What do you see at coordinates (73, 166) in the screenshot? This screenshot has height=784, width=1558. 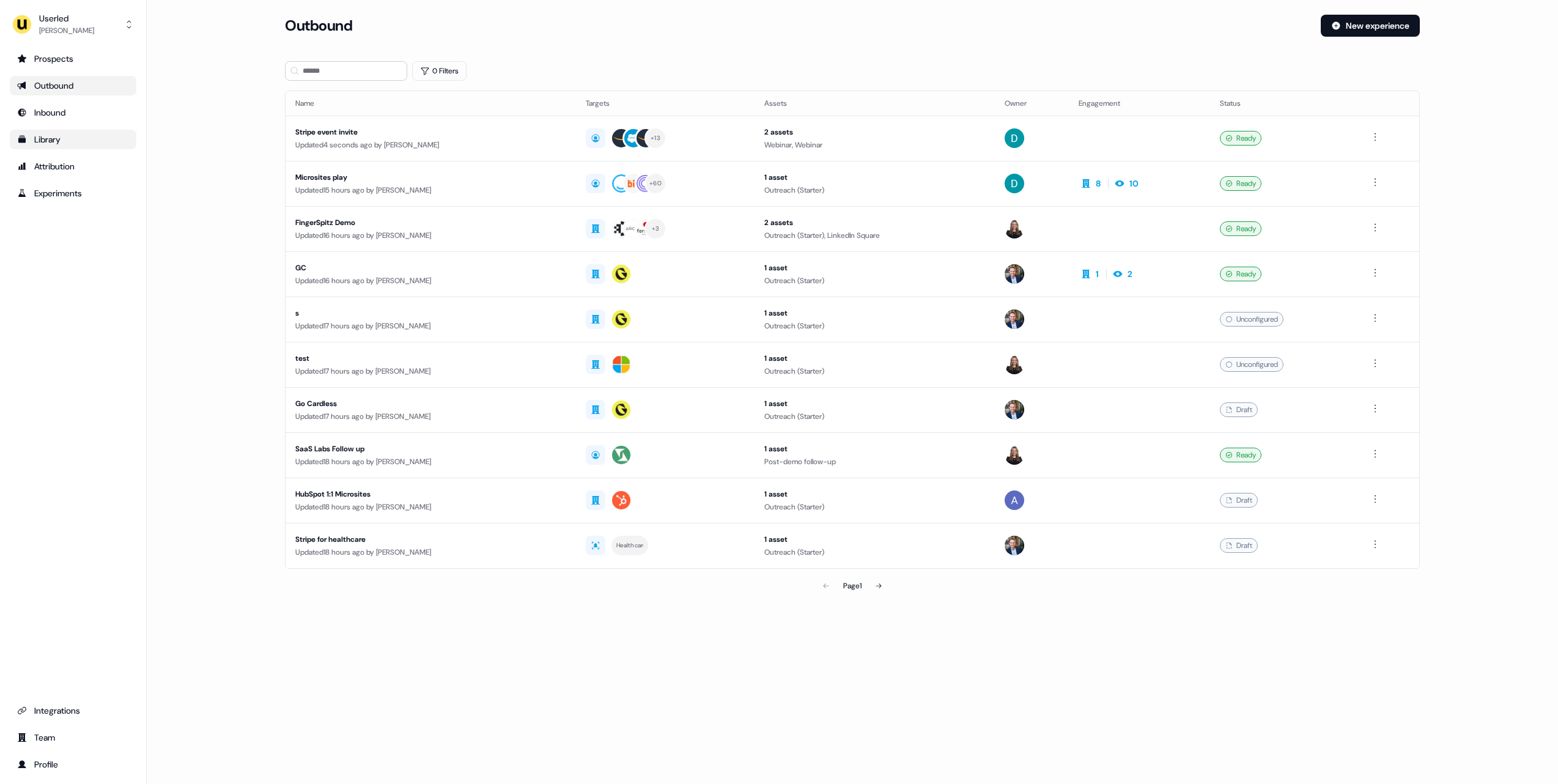 I see `div: Attribution` at bounding box center [73, 166].